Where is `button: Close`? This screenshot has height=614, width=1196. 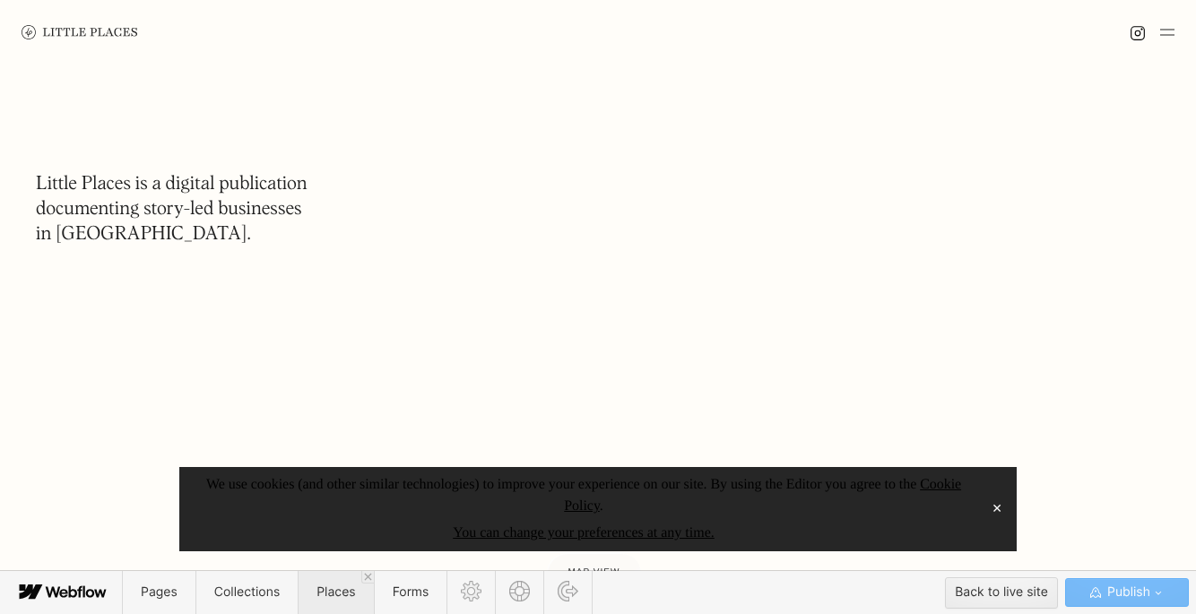 button: Close is located at coordinates (997, 509).